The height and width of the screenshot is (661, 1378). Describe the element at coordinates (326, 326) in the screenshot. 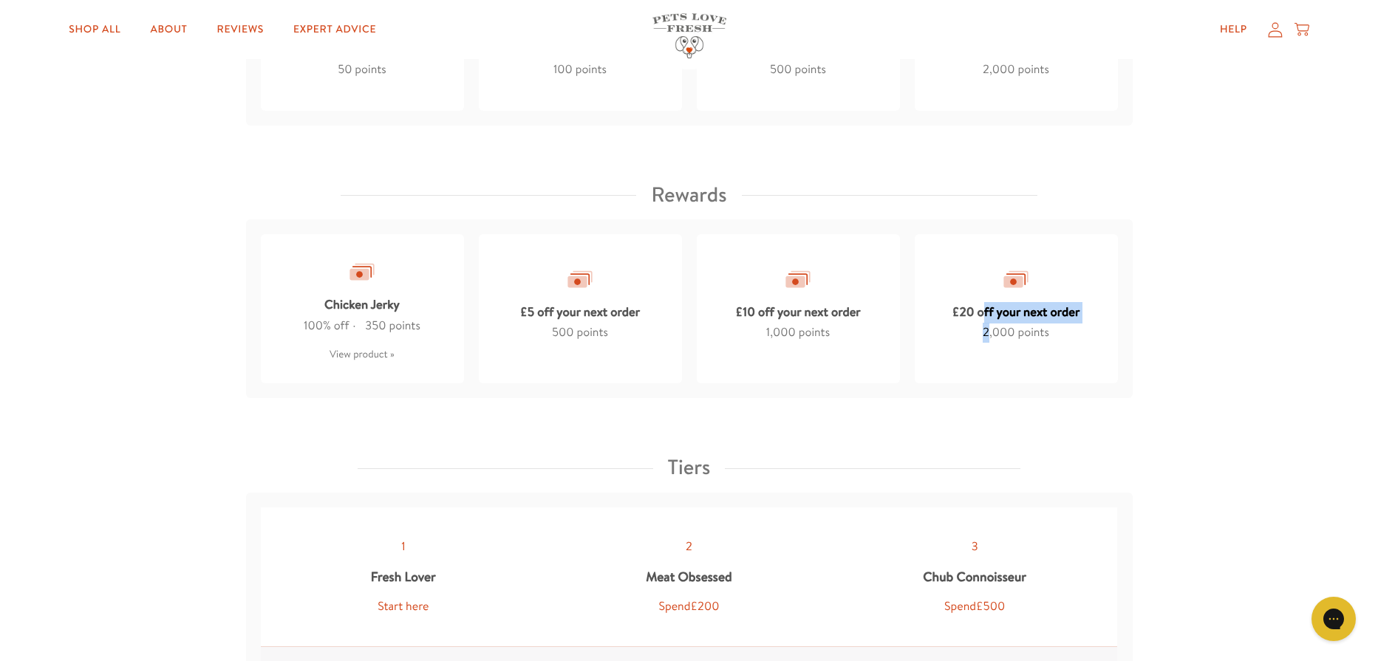

I see `span: 100% off` at that location.